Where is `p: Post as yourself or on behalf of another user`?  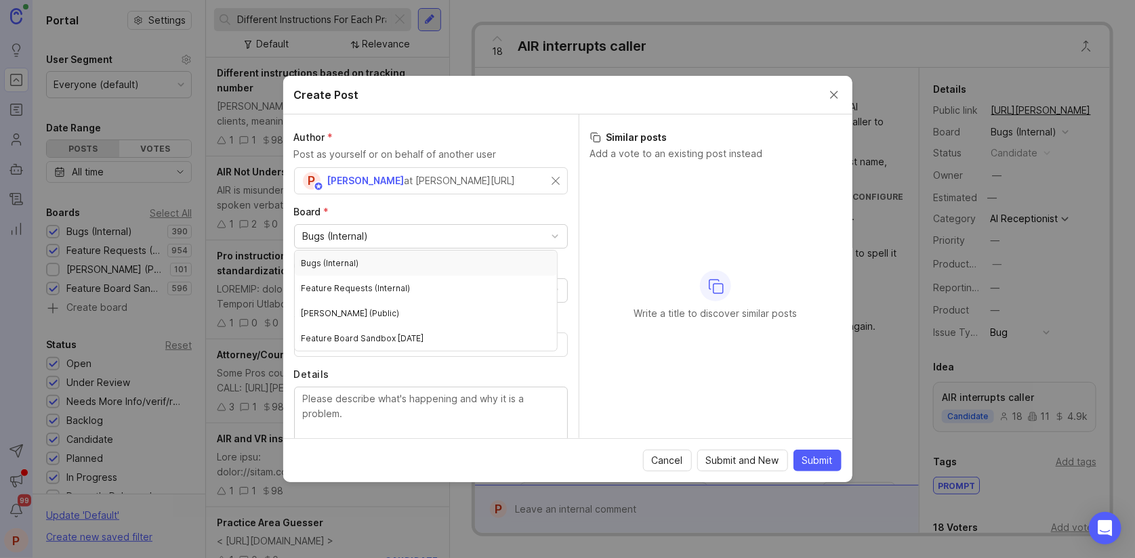 p: Post as yourself or on behalf of another user is located at coordinates (431, 154).